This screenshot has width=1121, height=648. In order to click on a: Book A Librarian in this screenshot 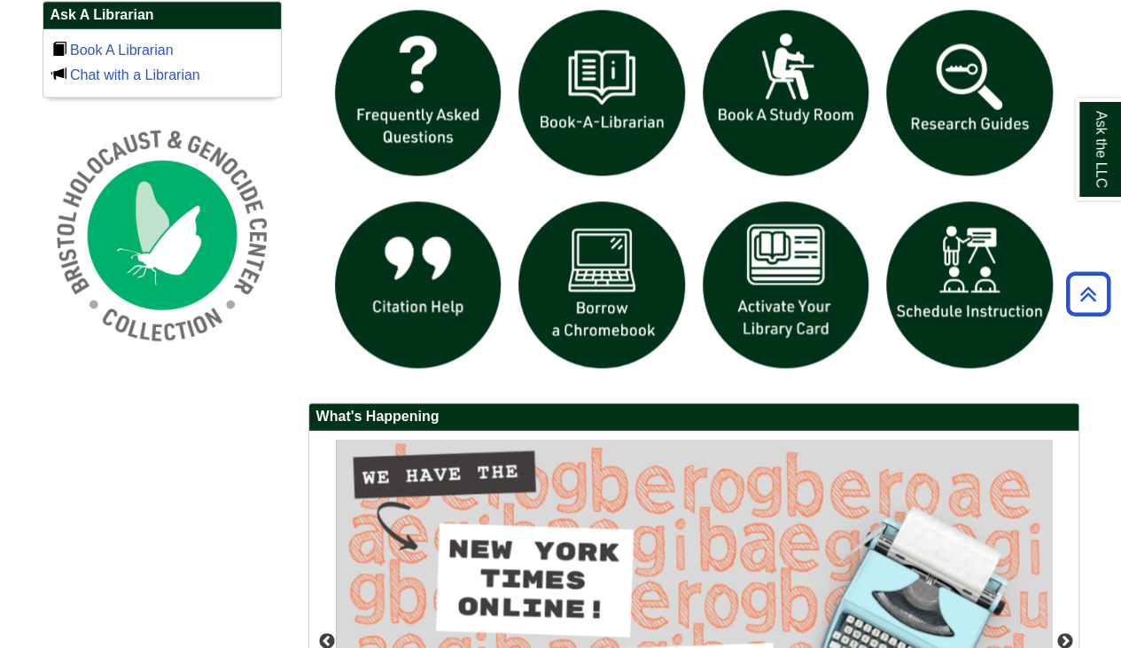, I will do `click(121, 50)`.